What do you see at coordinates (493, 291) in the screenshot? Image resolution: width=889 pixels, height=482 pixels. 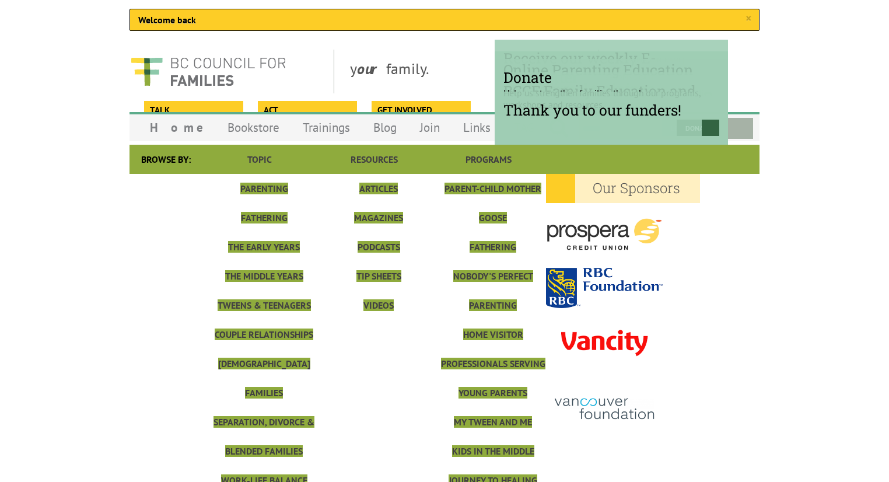 I see `a: Nobody's Perfect Parenting` at bounding box center [493, 291].